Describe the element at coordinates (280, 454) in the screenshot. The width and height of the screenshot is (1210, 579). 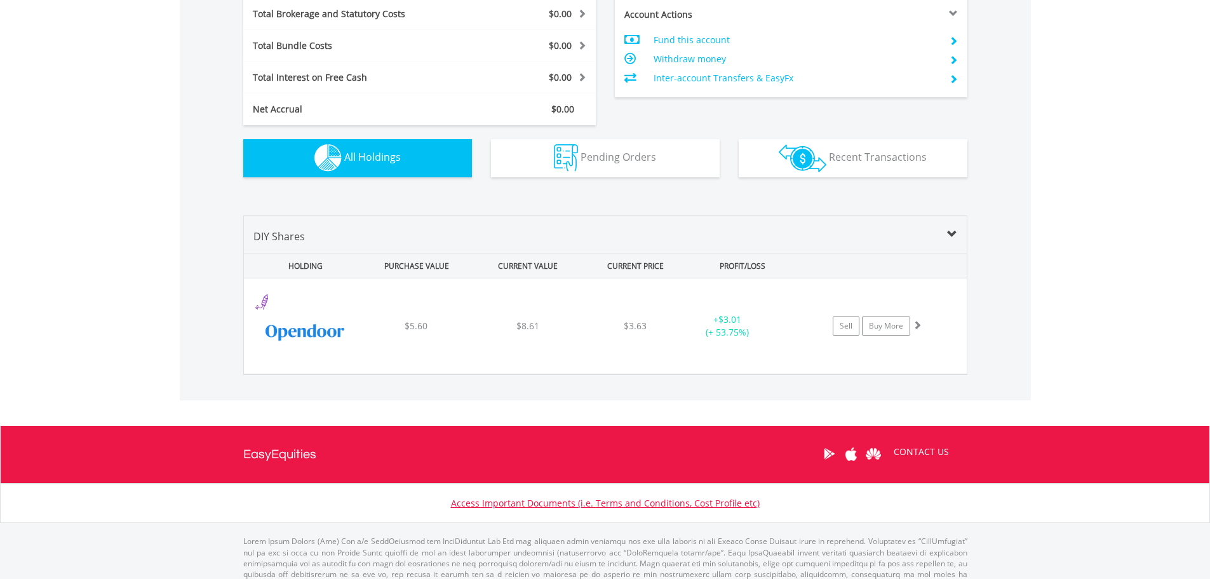
I see `div: EasyEquities` at that location.